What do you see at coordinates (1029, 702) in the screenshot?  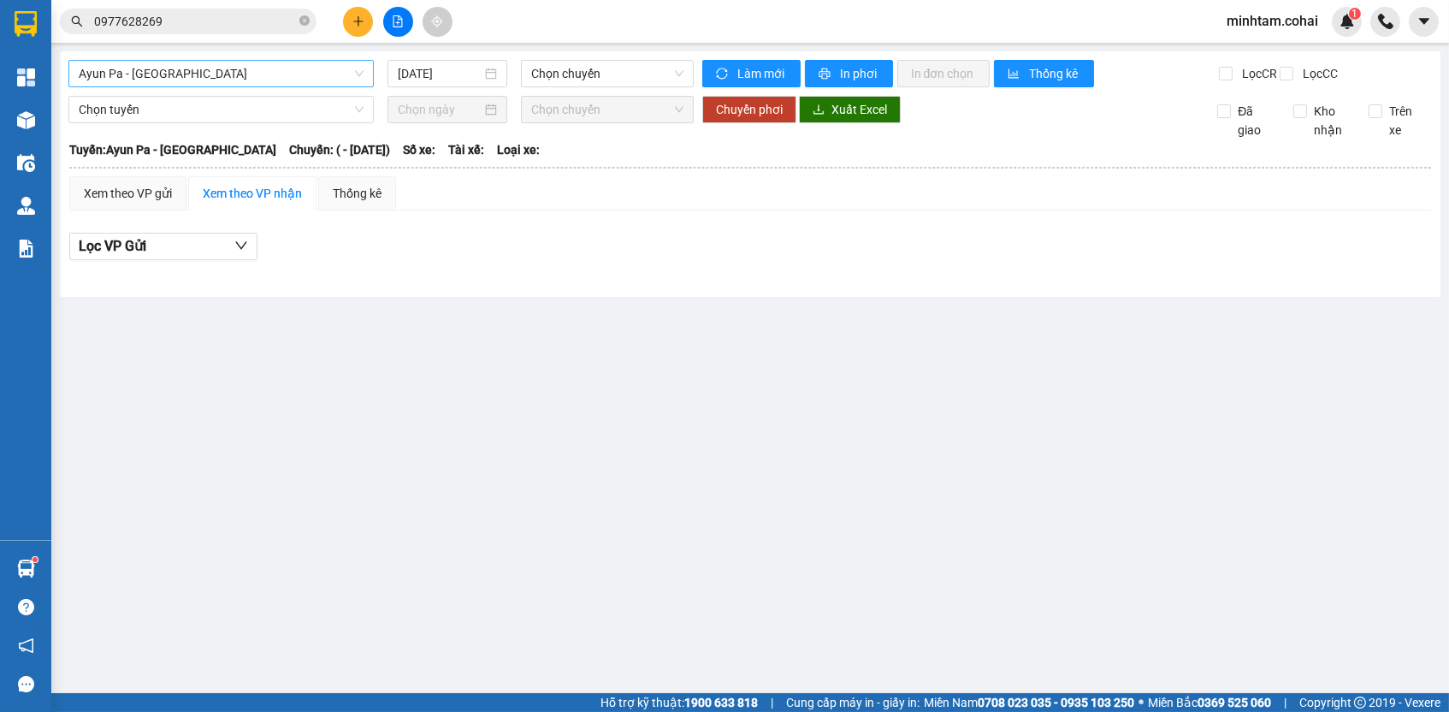 I see `span: Miền Nam` at bounding box center [1029, 702].